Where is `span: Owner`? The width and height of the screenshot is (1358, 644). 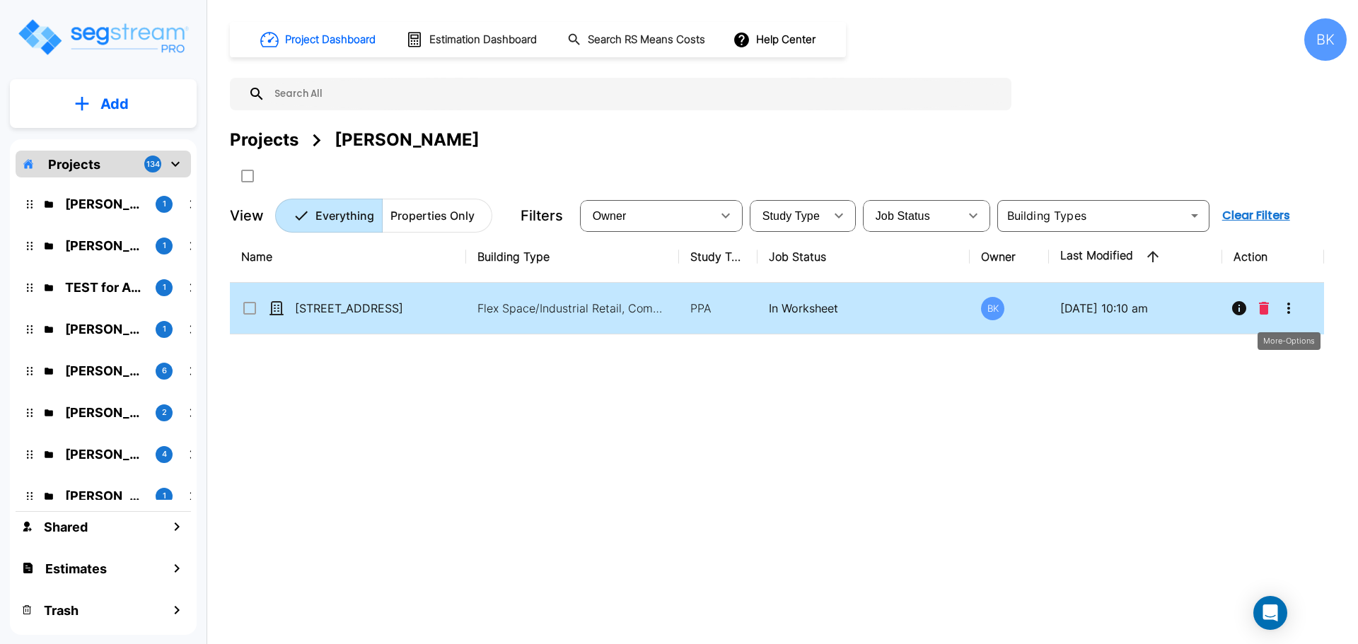 span: Owner is located at coordinates (610, 216).